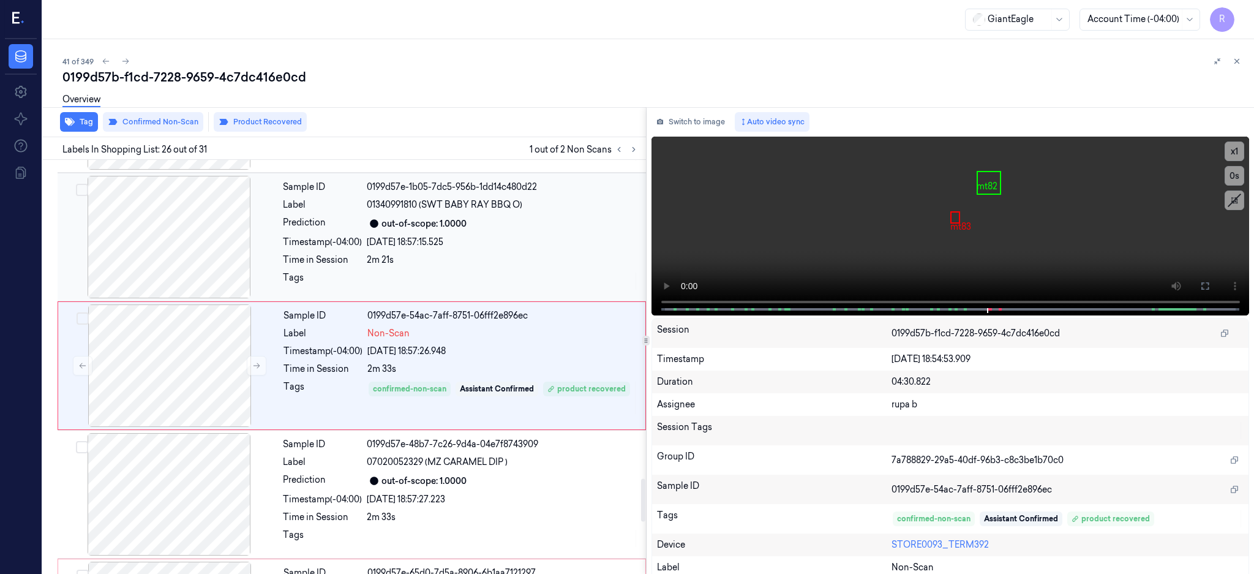 This screenshot has height=574, width=1254. What do you see at coordinates (153, 122) in the screenshot?
I see `button: Confirmed Non-Scan` at bounding box center [153, 122].